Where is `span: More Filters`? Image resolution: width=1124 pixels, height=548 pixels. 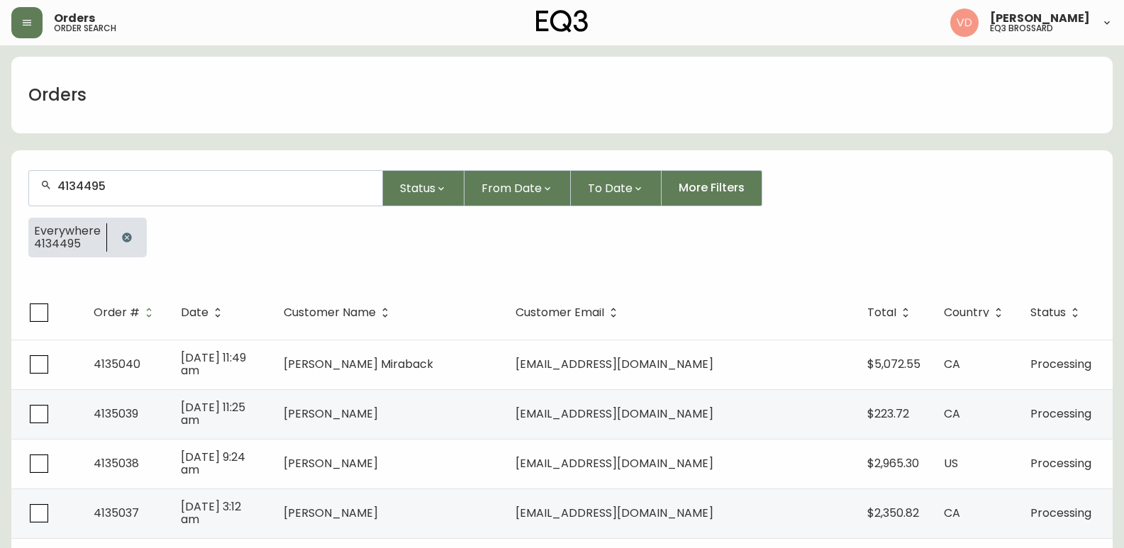
span: More Filters is located at coordinates (711, 188).